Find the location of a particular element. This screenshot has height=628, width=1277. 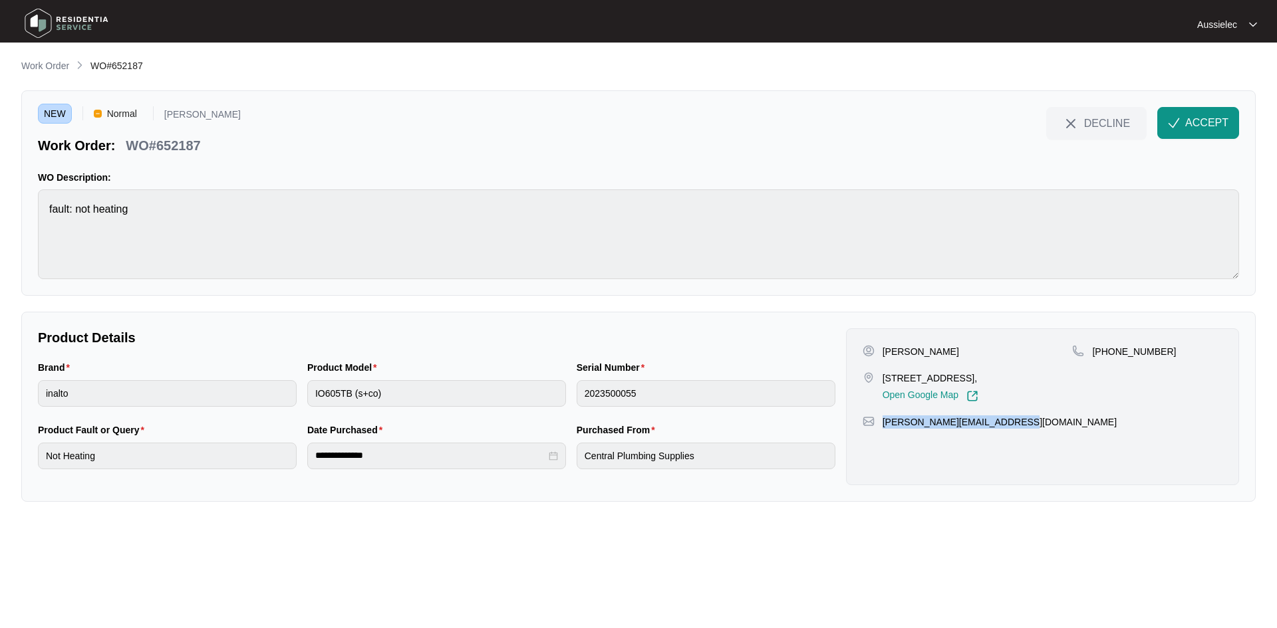

input: Serial Number is located at coordinates (705, 394).